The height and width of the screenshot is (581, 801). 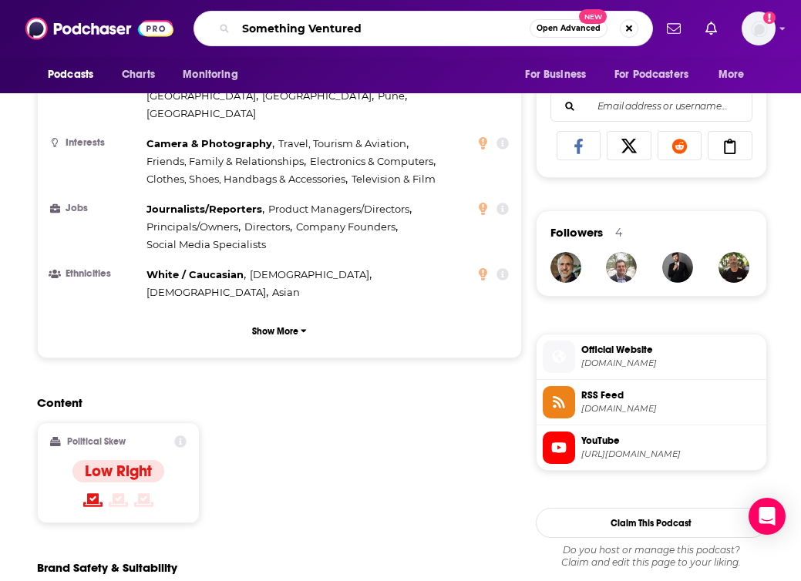 What do you see at coordinates (568, 29) in the screenshot?
I see `button: Open AdvancedNew` at bounding box center [568, 29].